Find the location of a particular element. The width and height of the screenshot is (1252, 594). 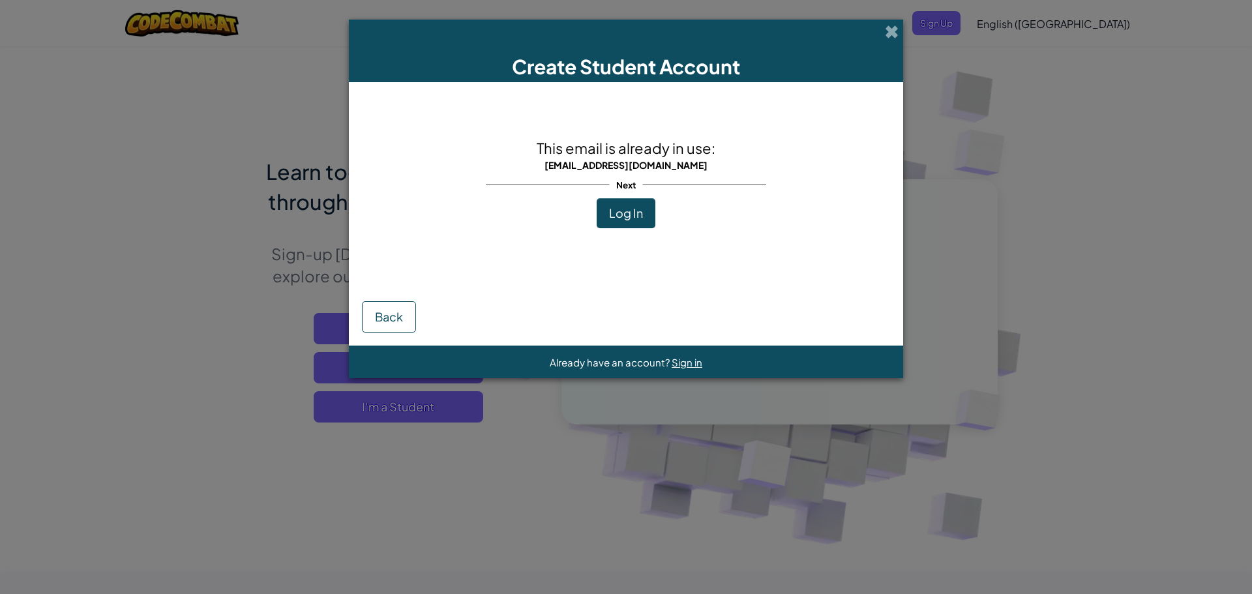

span: Back is located at coordinates (389, 316).